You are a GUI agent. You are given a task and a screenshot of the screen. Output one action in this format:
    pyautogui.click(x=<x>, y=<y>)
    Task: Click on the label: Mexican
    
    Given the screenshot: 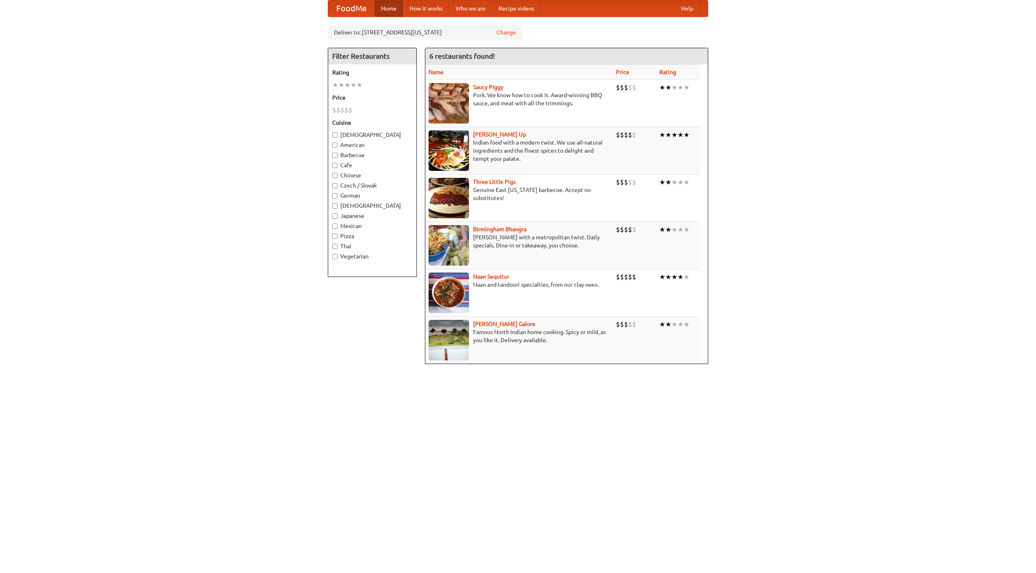 What is the action you would take?
    pyautogui.click(x=372, y=226)
    